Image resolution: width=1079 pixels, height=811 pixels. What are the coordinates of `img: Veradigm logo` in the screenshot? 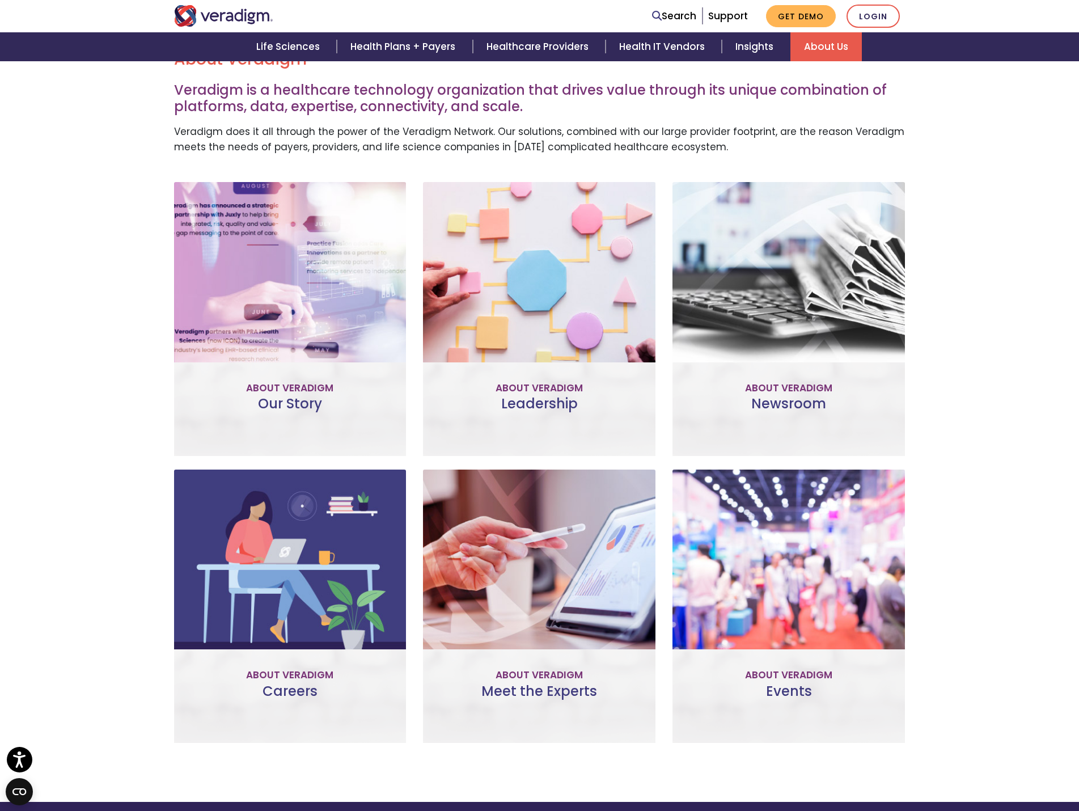 It's located at (223, 16).